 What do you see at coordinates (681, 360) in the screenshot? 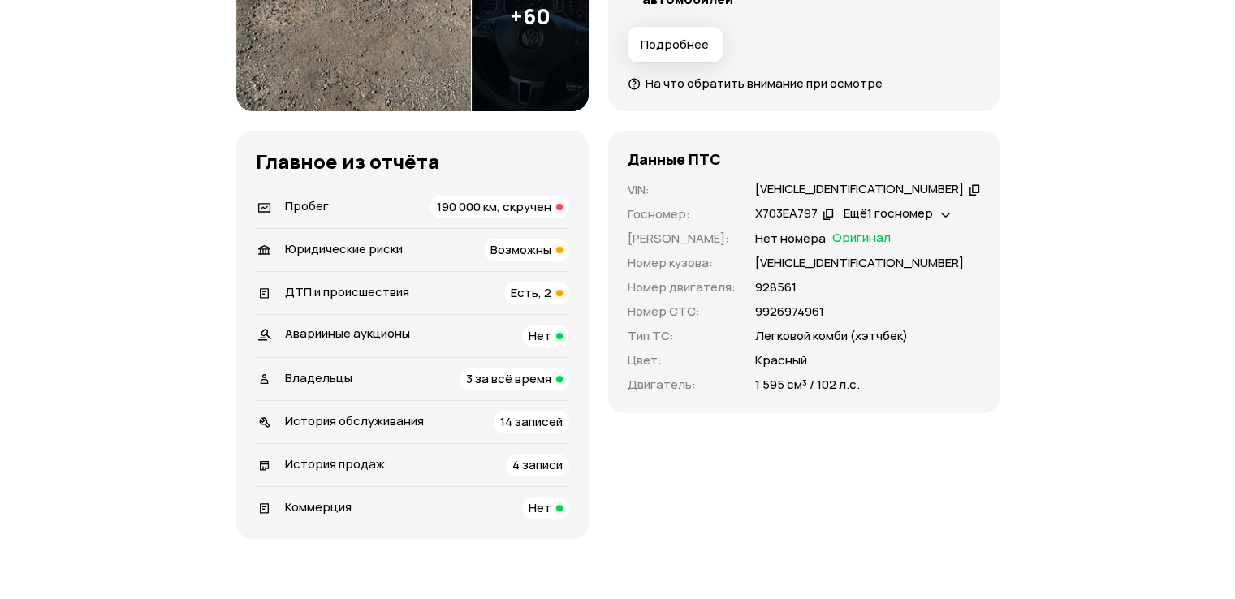
I see `p: Цвет :` at bounding box center [681, 360].